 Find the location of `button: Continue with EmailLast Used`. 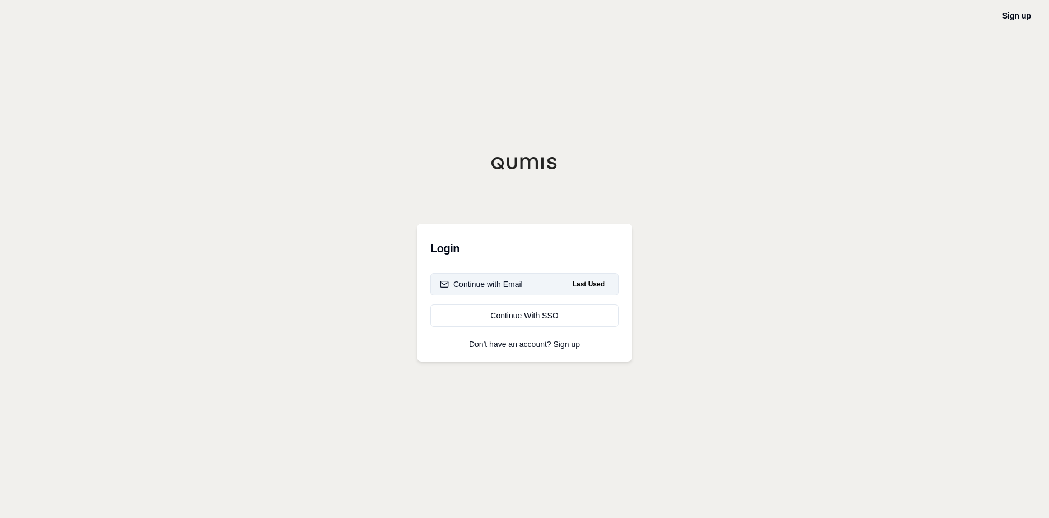

button: Continue with EmailLast Used is located at coordinates (524, 284).